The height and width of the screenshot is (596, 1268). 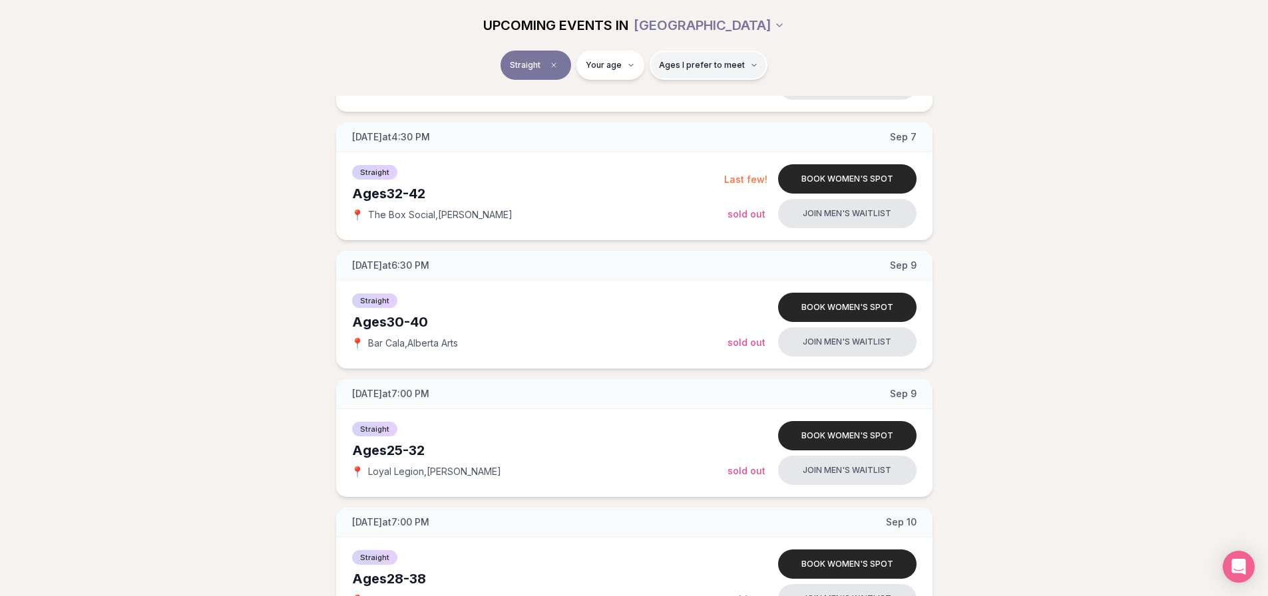 I want to click on button: Ages I prefer to meet, so click(x=708, y=65).